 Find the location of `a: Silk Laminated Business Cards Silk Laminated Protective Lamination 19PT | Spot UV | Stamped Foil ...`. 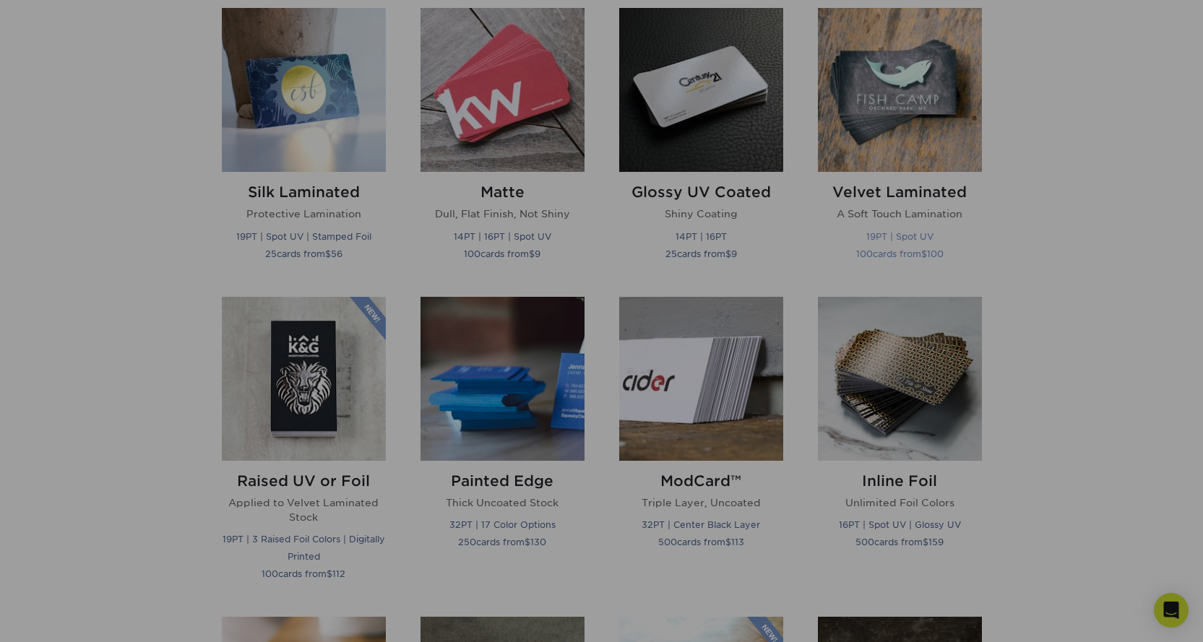

a: Silk Laminated Business Cards Silk Laminated Protective Lamination 19PT | Spot UV | Stamped Foil ... is located at coordinates (303, 143).